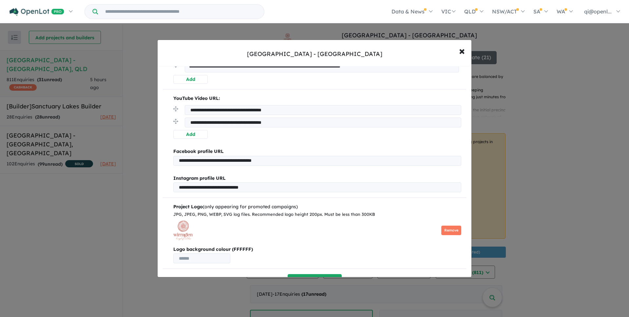 The height and width of the screenshot is (317, 629). Describe the element at coordinates (183, 230) in the screenshot. I see `img: Wirraglen%20Estate%20-%20Highfields%20Logo.jpg` at that location.